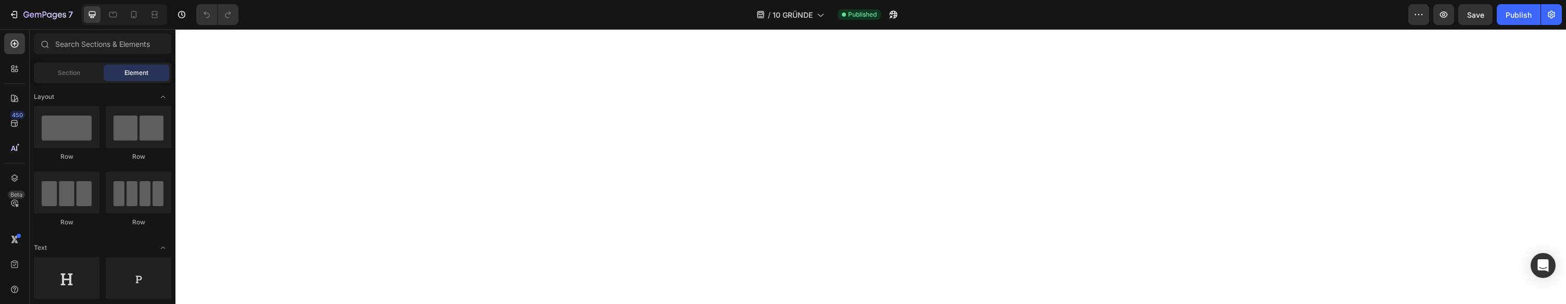 This screenshot has width=1566, height=304. Describe the element at coordinates (44, 97) in the screenshot. I see `span: Layout` at that location.